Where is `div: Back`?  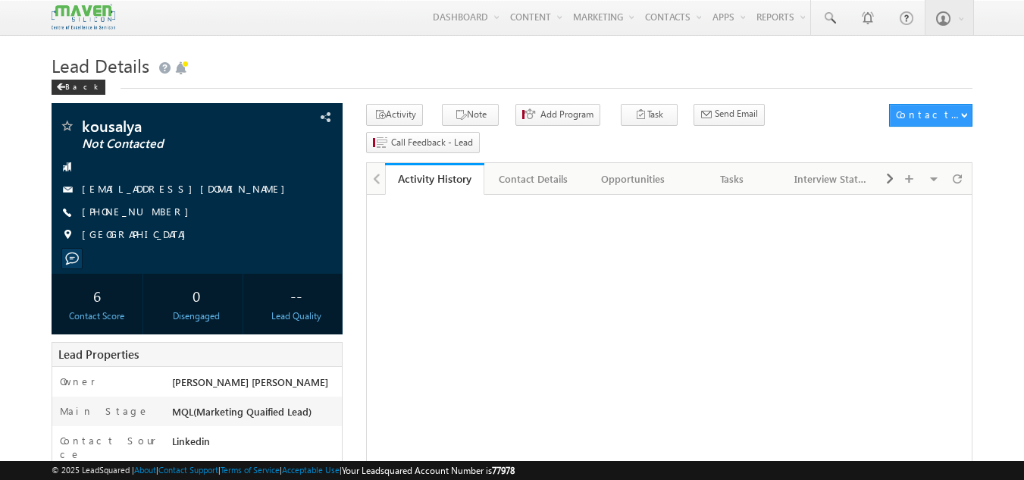
div: Back is located at coordinates (78, 87).